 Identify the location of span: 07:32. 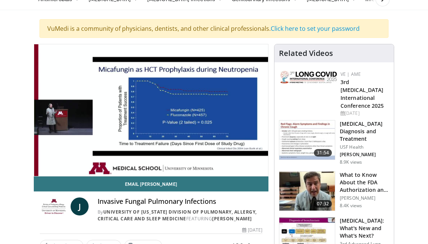
(323, 204).